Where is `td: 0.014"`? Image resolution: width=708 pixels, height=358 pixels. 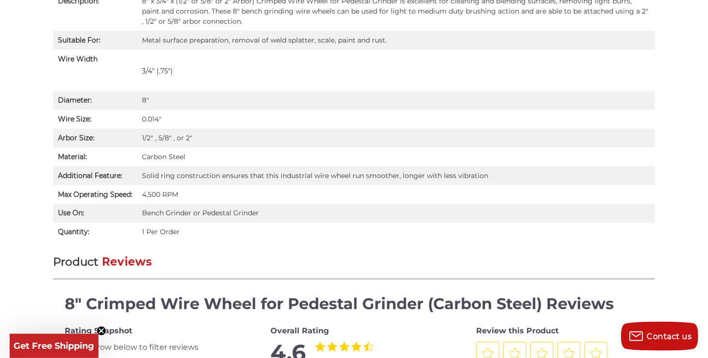 td: 0.014" is located at coordinates (396, 119).